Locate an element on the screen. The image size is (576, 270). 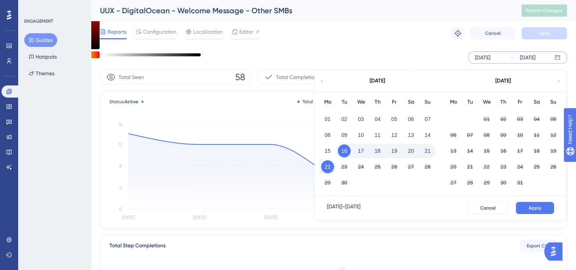
button: 18 is located at coordinates (378, 151).